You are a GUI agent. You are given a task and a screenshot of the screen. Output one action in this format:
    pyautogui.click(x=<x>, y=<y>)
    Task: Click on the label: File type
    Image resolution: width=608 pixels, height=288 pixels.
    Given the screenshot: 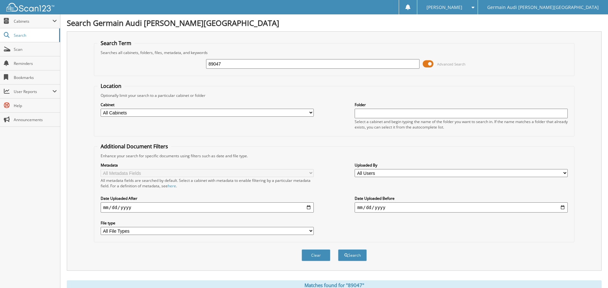 What is the action you would take?
    pyautogui.click(x=207, y=223)
    